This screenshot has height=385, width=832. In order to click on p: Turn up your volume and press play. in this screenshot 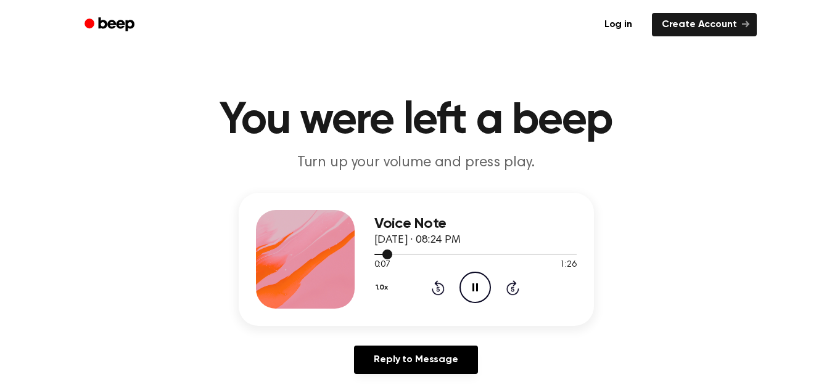, I will do `click(416, 163)`.